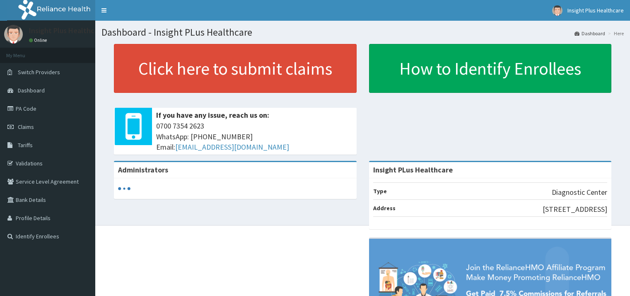  I want to click on b: Address, so click(384, 208).